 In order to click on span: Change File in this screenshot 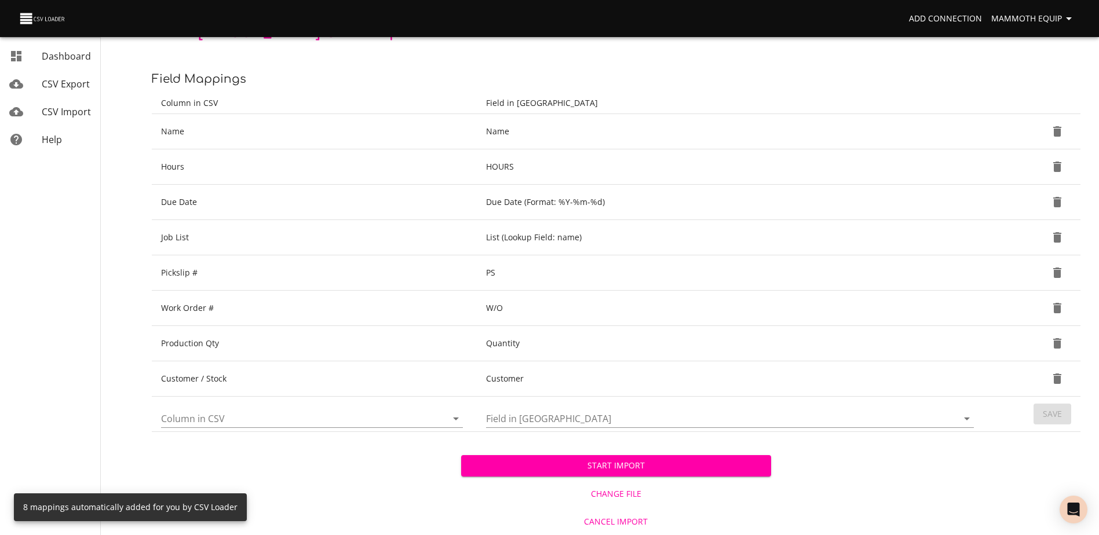, I will do `click(616, 494)`.